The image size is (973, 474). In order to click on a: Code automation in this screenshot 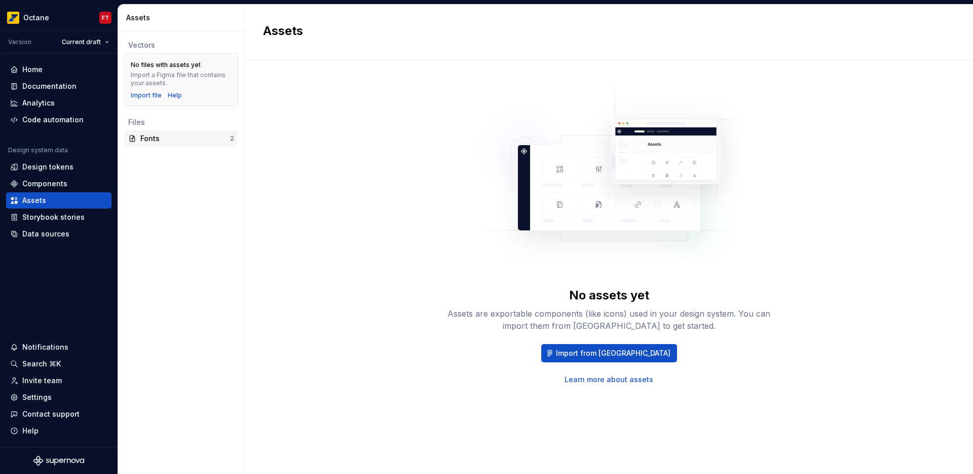, I will do `click(59, 120)`.